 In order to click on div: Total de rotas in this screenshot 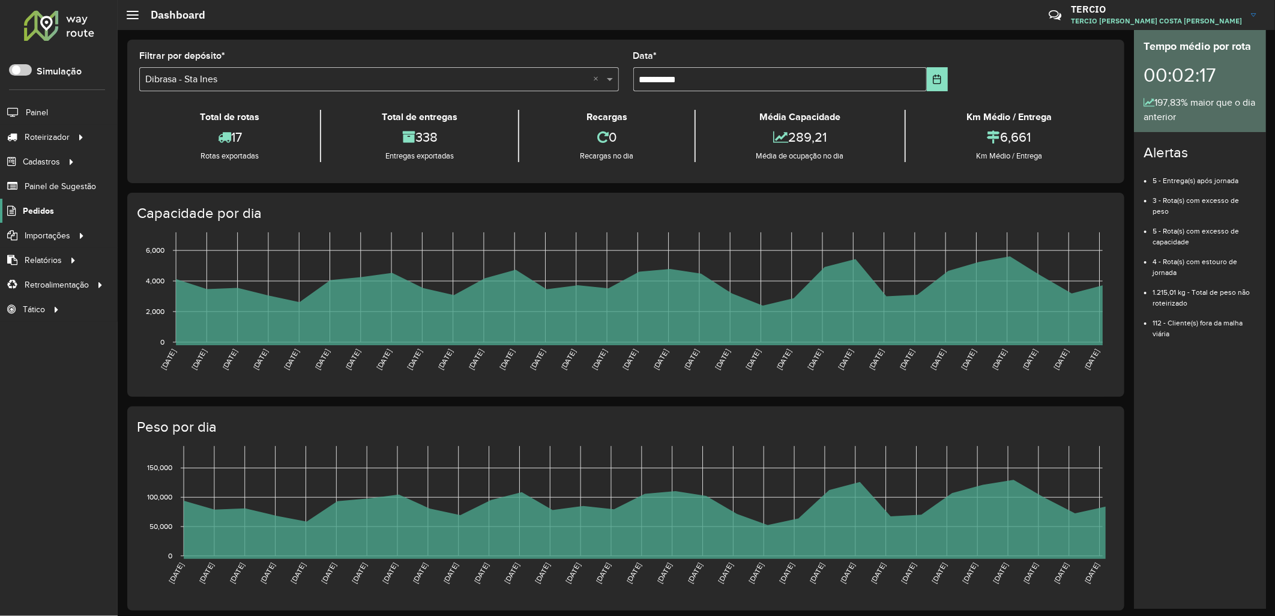, I will do `click(229, 117)`.